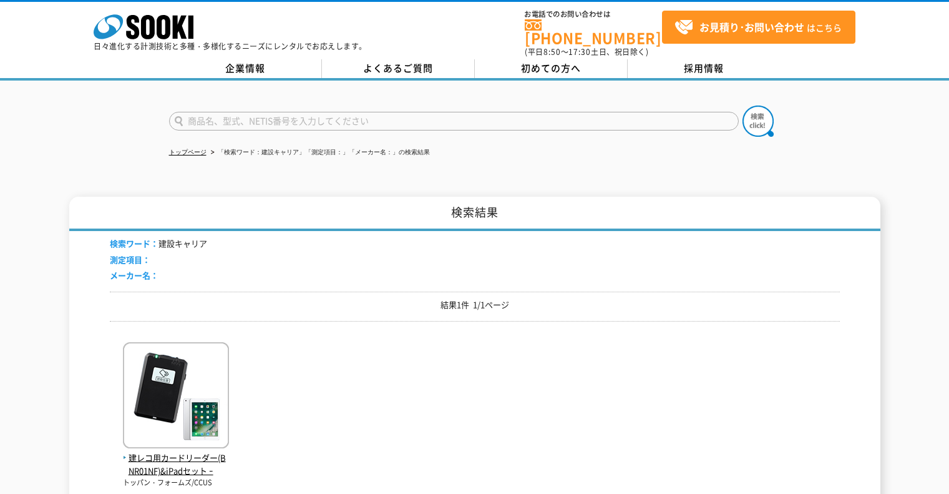  I want to click on span: メーカー名：, so click(134, 275).